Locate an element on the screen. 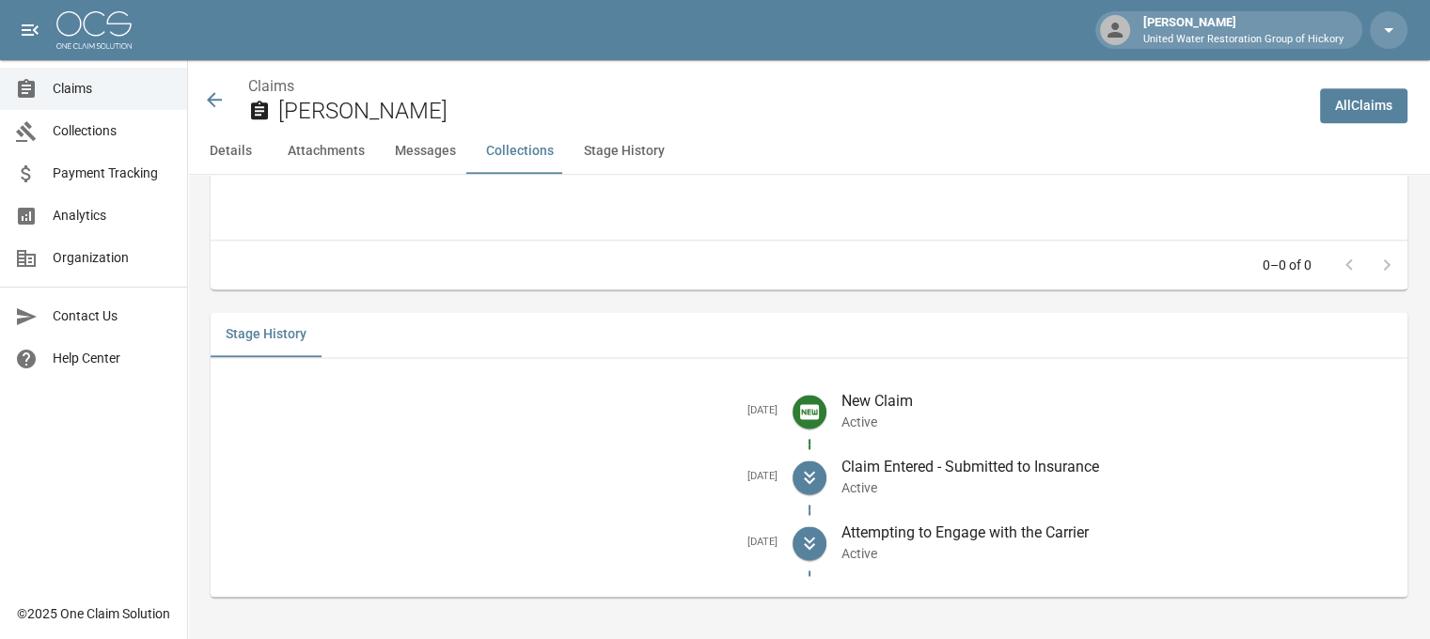 The height and width of the screenshot is (639, 1430). span: Analytics is located at coordinates (112, 215).